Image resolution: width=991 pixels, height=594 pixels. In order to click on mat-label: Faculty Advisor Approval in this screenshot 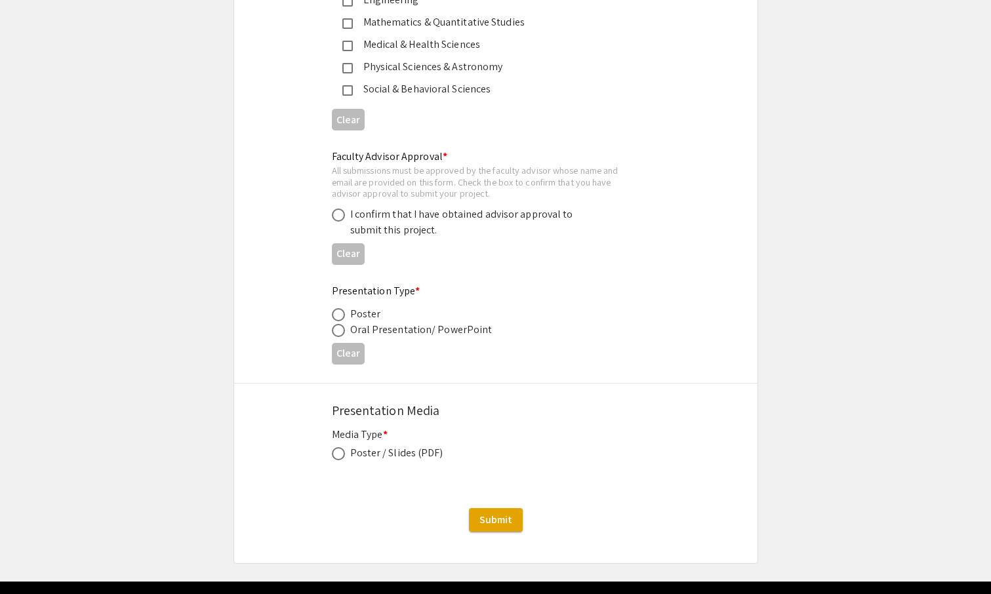, I will do `click(390, 156)`.